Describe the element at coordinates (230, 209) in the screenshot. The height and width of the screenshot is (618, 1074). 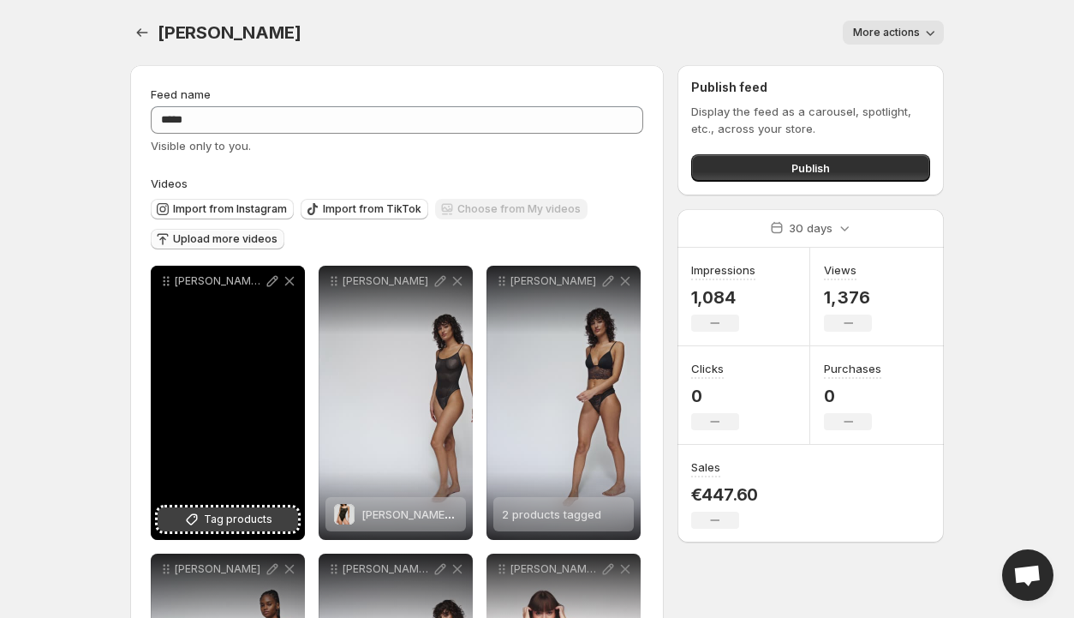
I see `span: Import from Instagram` at that location.